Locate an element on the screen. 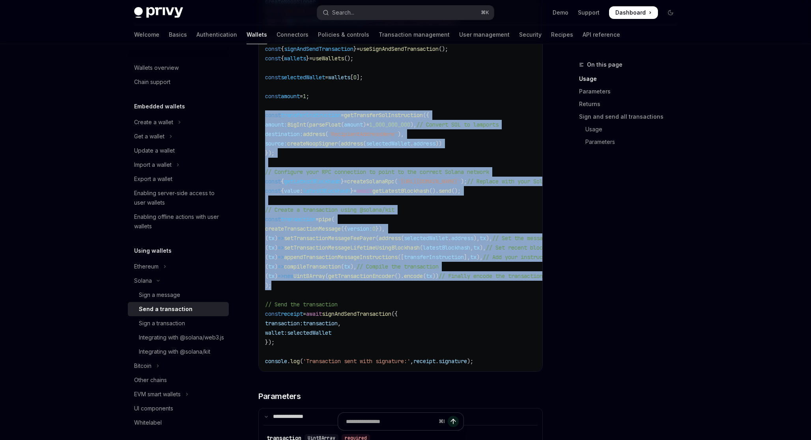 The height and width of the screenshot is (440, 811). span: latestBlockhash is located at coordinates (446, 248).